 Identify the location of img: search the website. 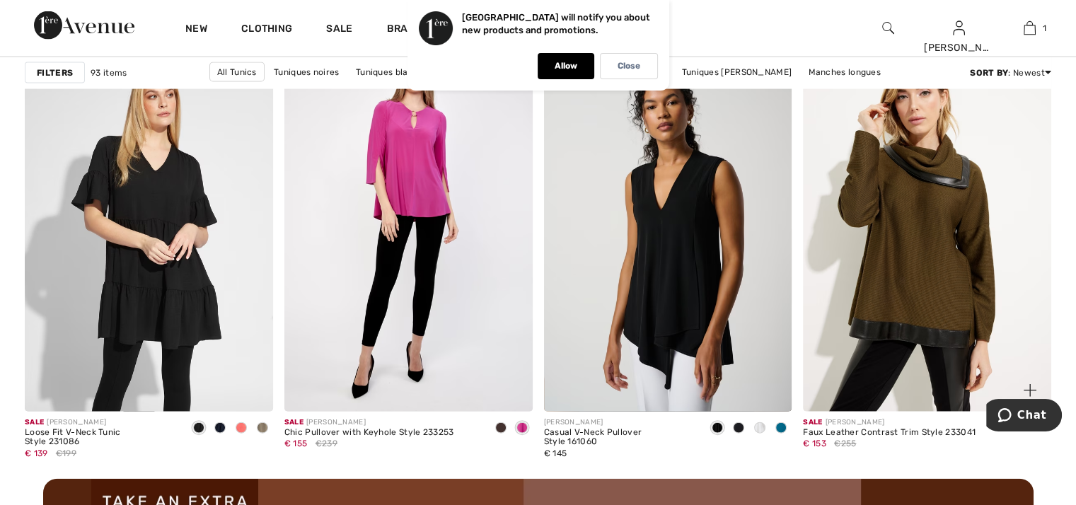
(888, 28).